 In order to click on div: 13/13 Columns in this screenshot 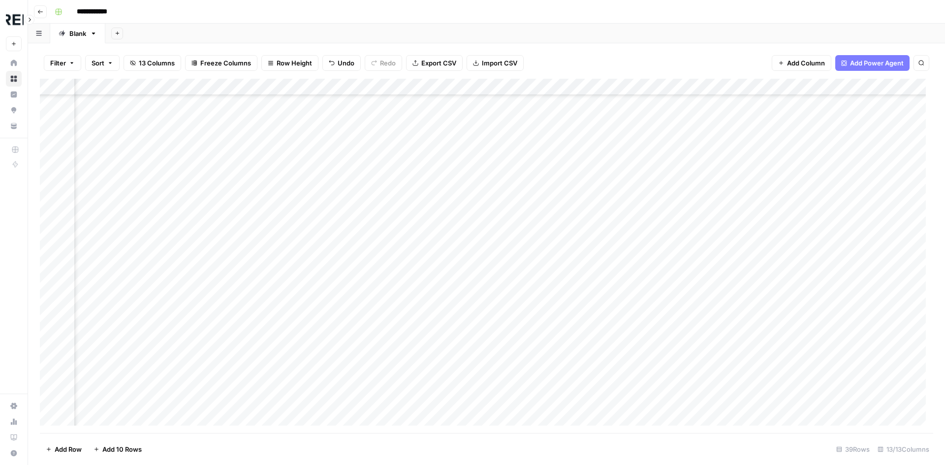, I will do `click(903, 449)`.